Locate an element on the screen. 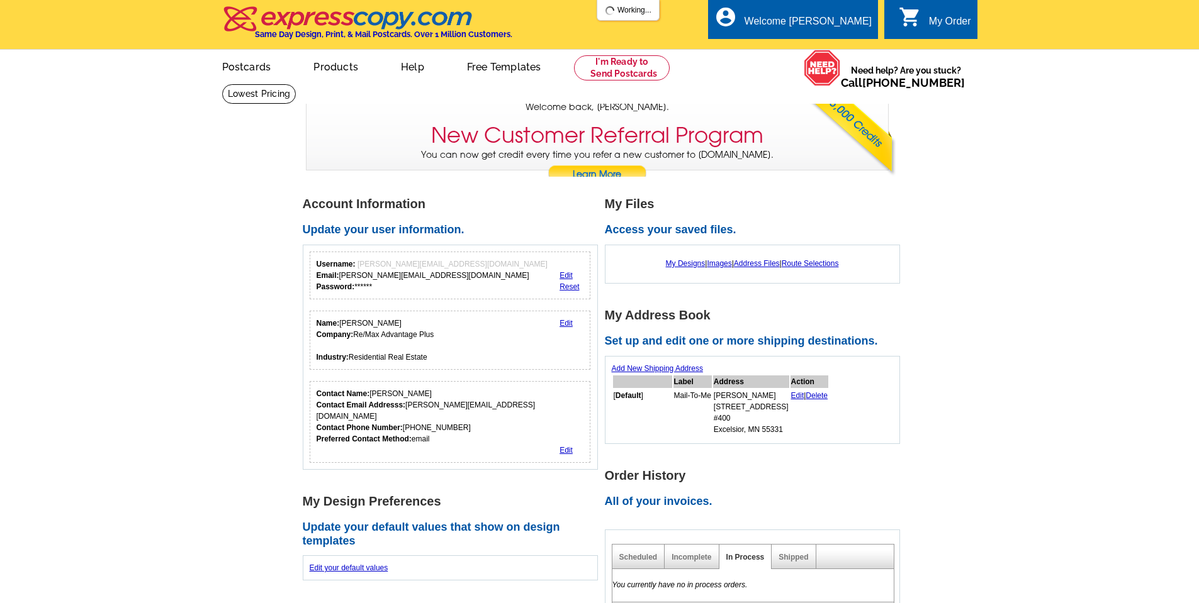  span: Need help? Are you stuck? is located at coordinates (906, 77).